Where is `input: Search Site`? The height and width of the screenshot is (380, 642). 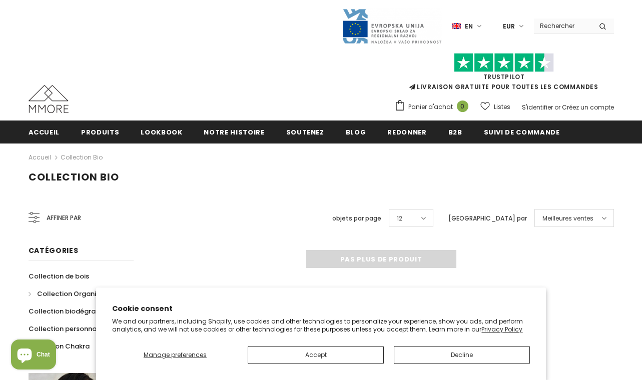
input: Search Site is located at coordinates (562, 26).